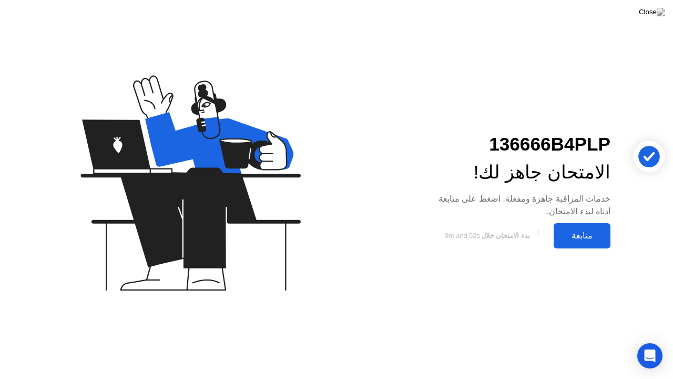 The image size is (673, 379). Describe the element at coordinates (650, 355) in the screenshot. I see `div: Open Intercom Messenger` at that location.